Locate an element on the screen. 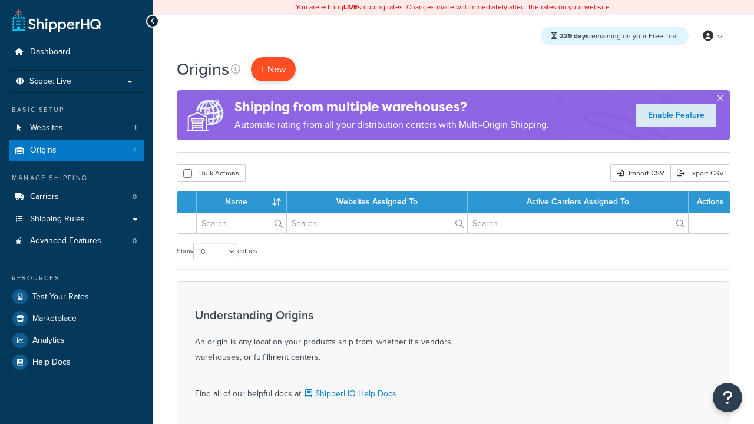 The height and width of the screenshot is (424, 754). p: Automate rating from all your distribution centers with Multi-Origin Shipping. is located at coordinates (391, 125).